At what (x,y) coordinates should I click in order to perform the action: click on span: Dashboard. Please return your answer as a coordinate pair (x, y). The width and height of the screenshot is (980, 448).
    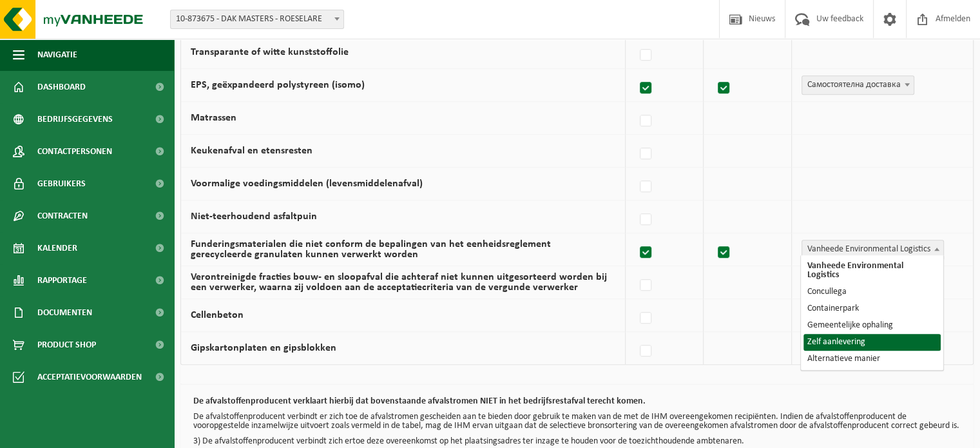
    Looking at the image, I should click on (61, 87).